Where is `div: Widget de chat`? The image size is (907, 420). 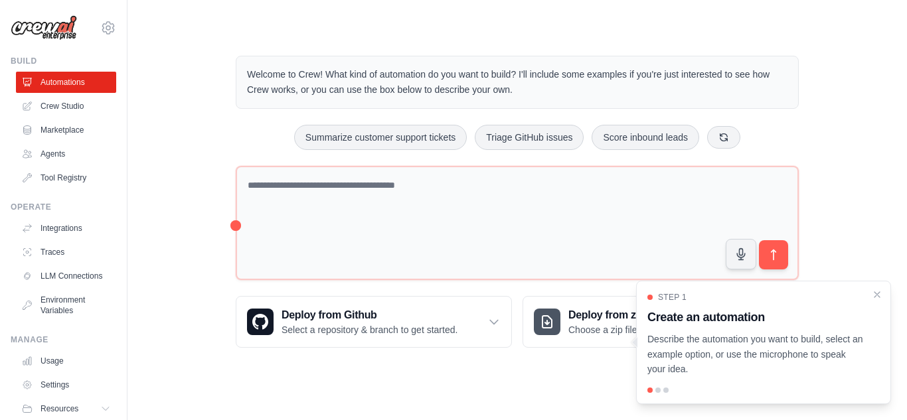 div: Widget de chat is located at coordinates (874, 388).